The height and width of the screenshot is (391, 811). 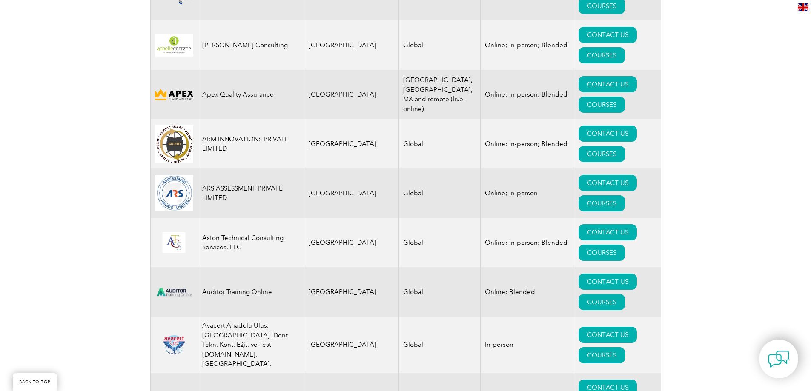 I want to click on img: en, so click(x=803, y=7).